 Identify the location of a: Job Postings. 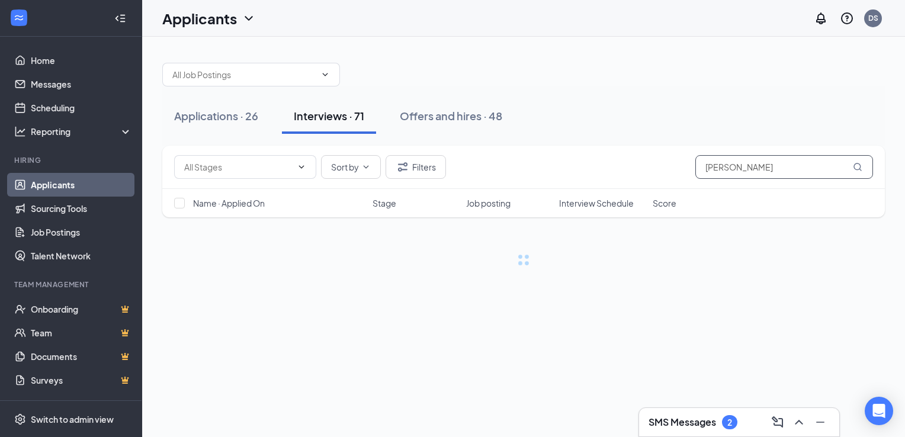
(81, 232).